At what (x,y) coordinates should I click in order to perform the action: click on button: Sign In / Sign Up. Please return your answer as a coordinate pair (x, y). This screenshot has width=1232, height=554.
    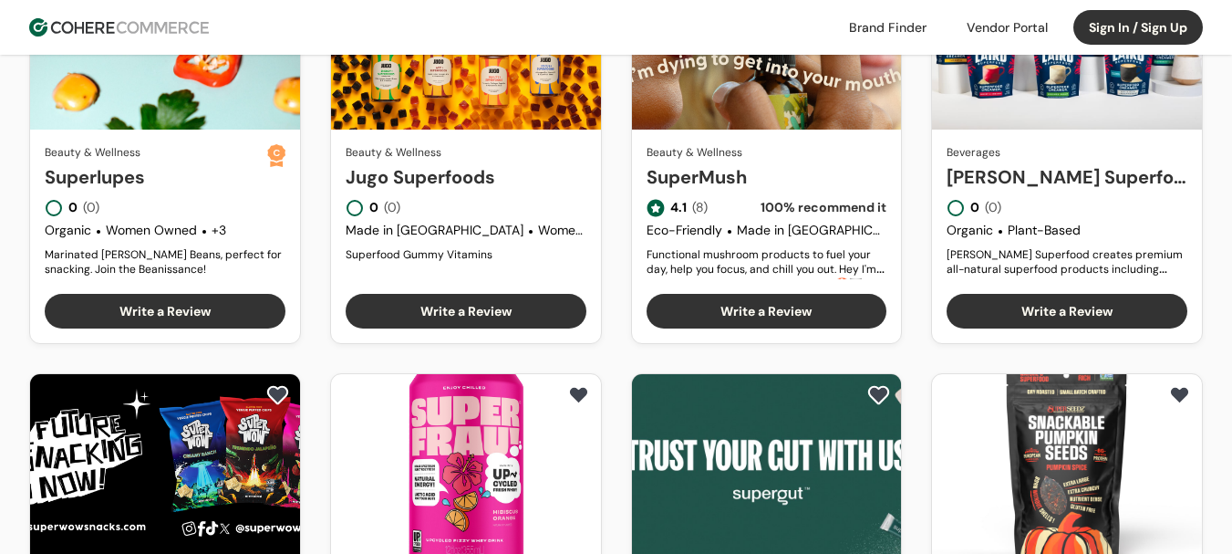
    Looking at the image, I should click on (1138, 27).